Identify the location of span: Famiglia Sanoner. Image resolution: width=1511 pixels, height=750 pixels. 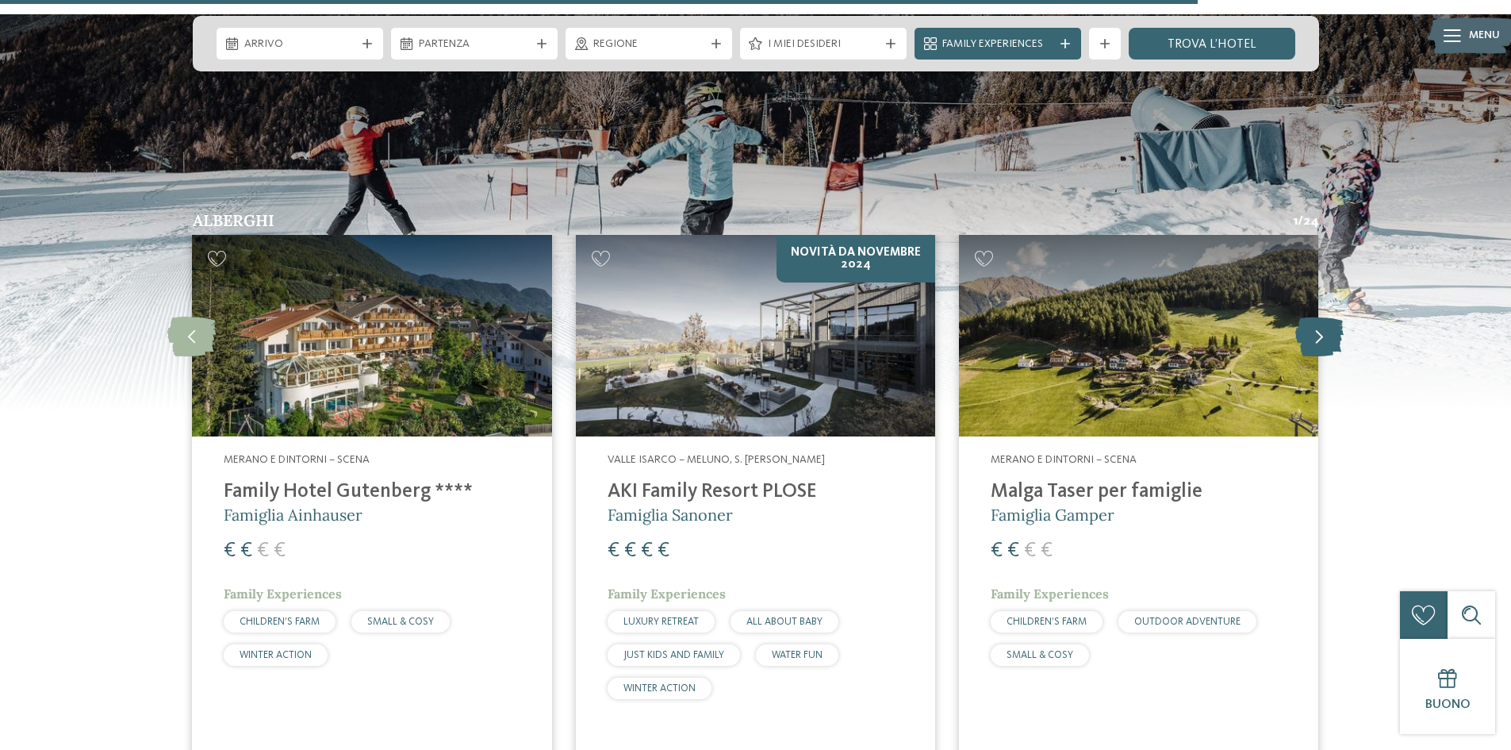
(670, 514).